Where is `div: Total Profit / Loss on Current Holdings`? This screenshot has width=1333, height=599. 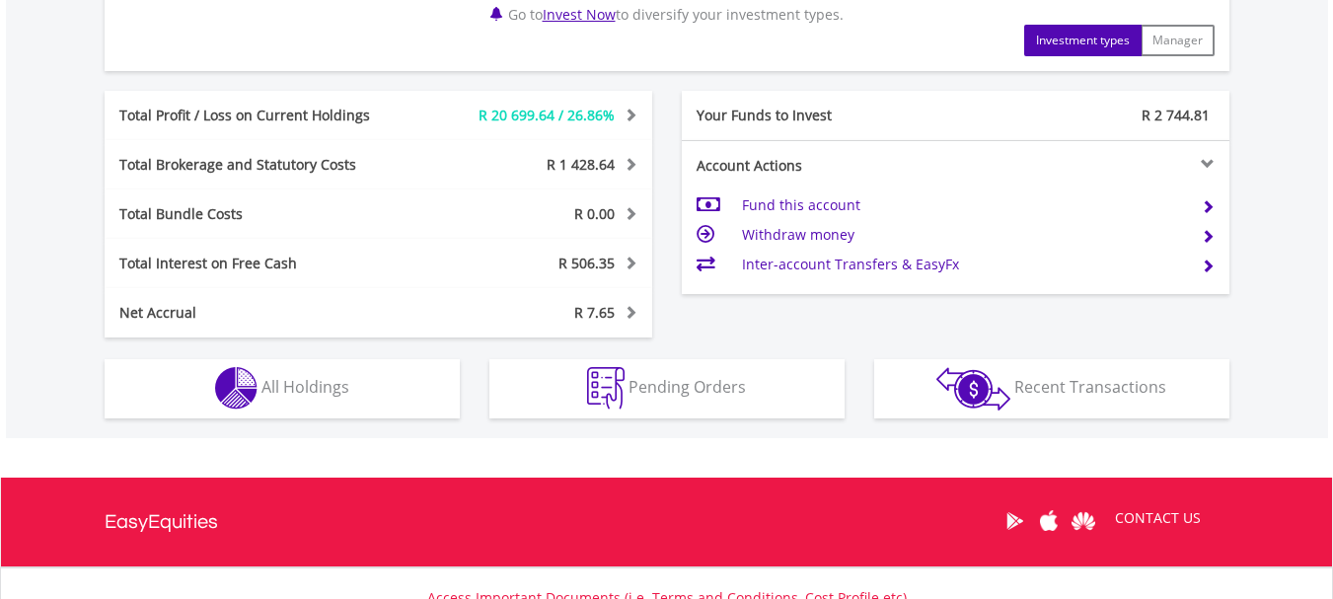 div: Total Profit / Loss on Current Holdings is located at coordinates (264, 115).